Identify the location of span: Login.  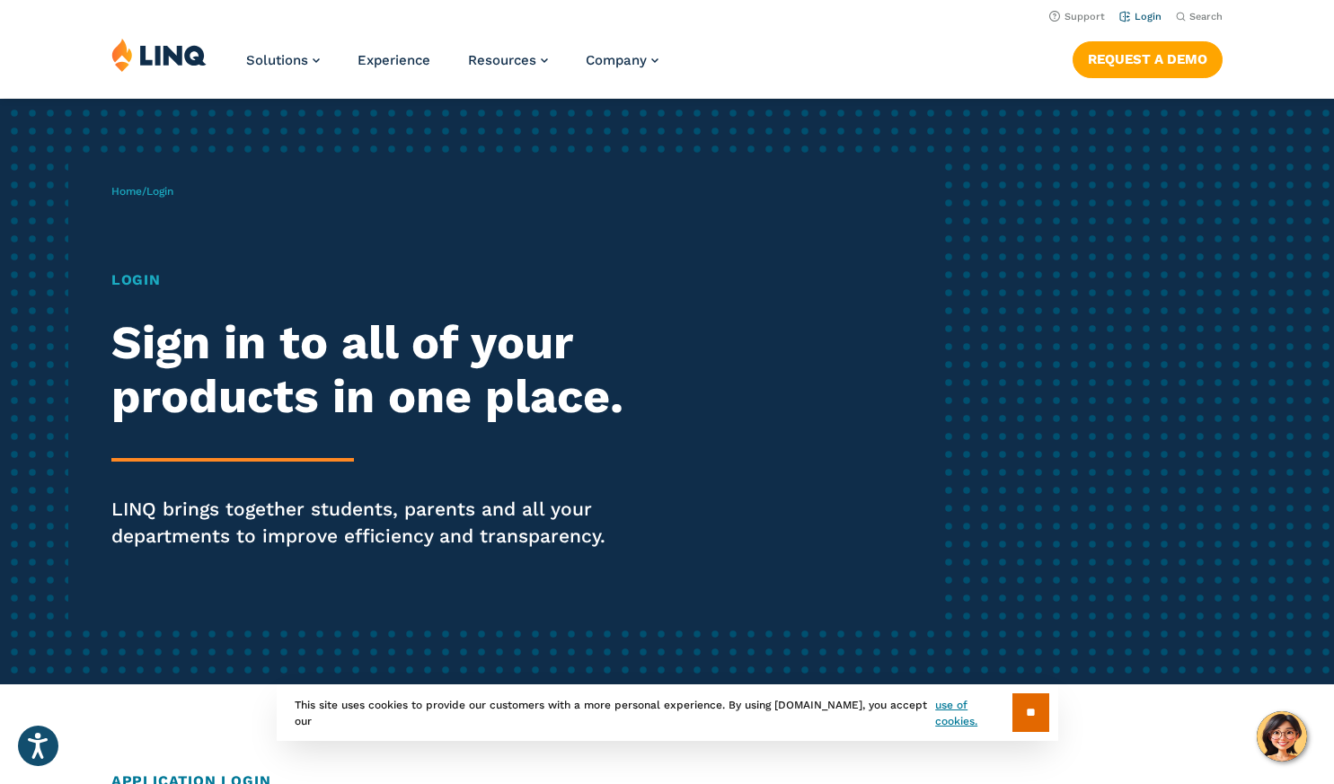
(160, 191).